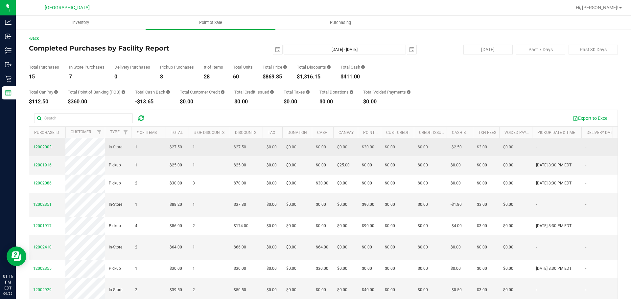  What do you see at coordinates (83, 118) in the screenshot?
I see `input: Search...` at bounding box center [83, 118].